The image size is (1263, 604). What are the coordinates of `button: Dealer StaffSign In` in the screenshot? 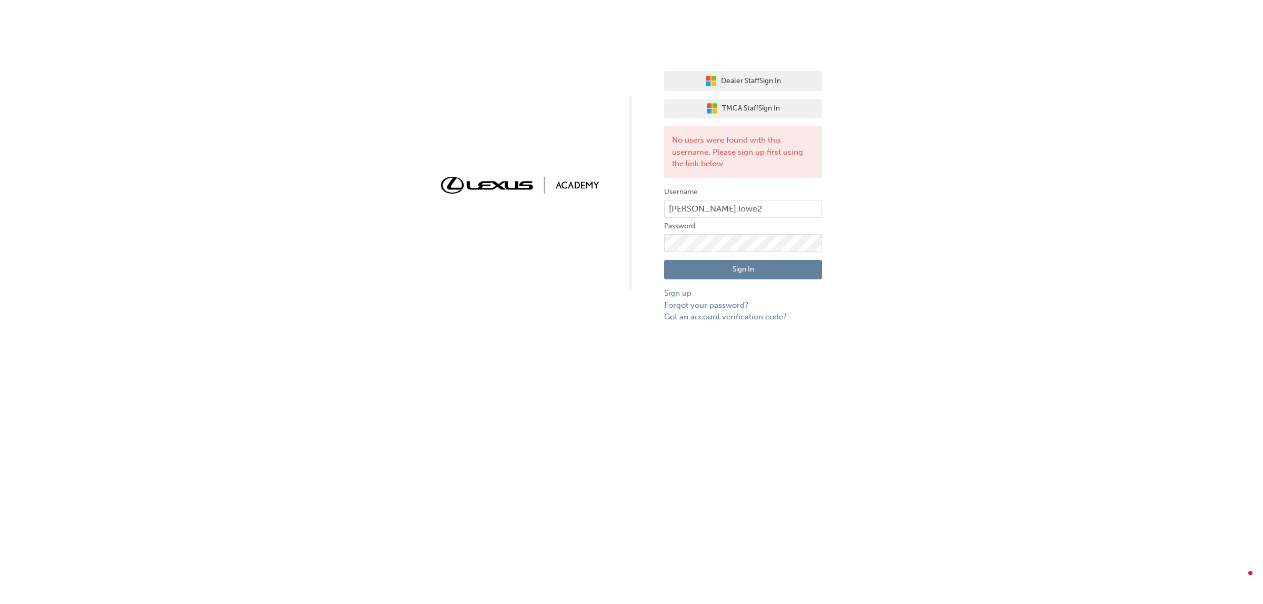 It's located at (743, 81).